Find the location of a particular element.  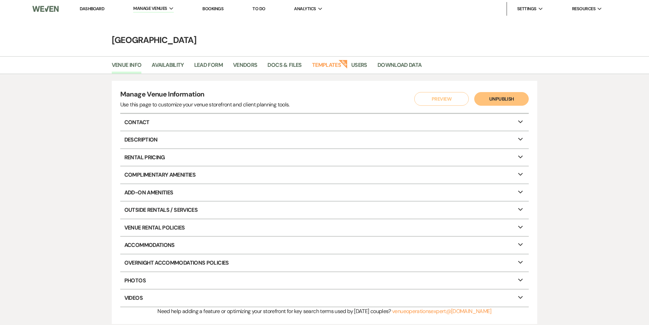

p: Add-On Amenities is located at coordinates (325, 193).